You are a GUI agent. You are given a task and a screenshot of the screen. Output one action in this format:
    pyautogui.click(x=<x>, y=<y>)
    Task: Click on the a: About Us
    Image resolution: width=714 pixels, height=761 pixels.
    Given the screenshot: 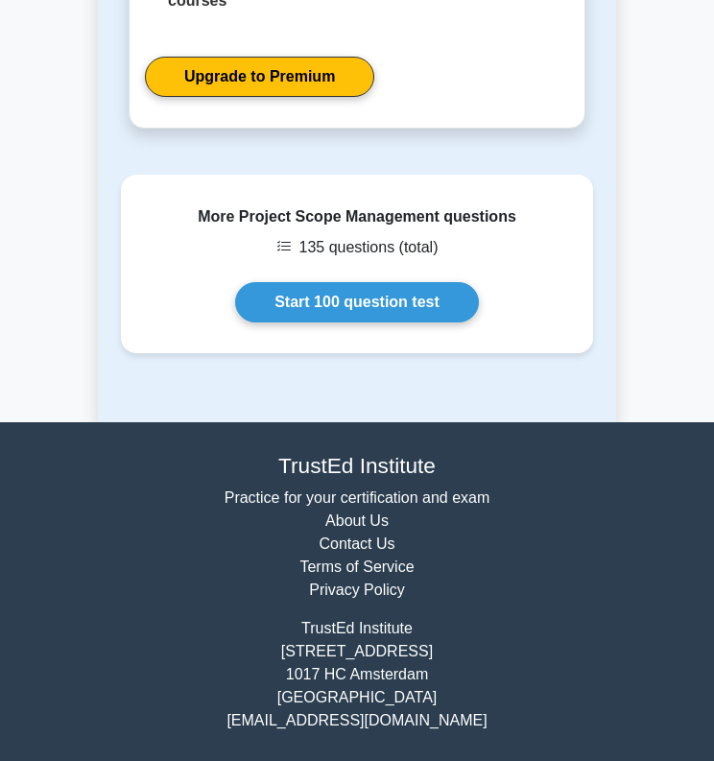 What is the action you would take?
    pyautogui.click(x=357, y=520)
    